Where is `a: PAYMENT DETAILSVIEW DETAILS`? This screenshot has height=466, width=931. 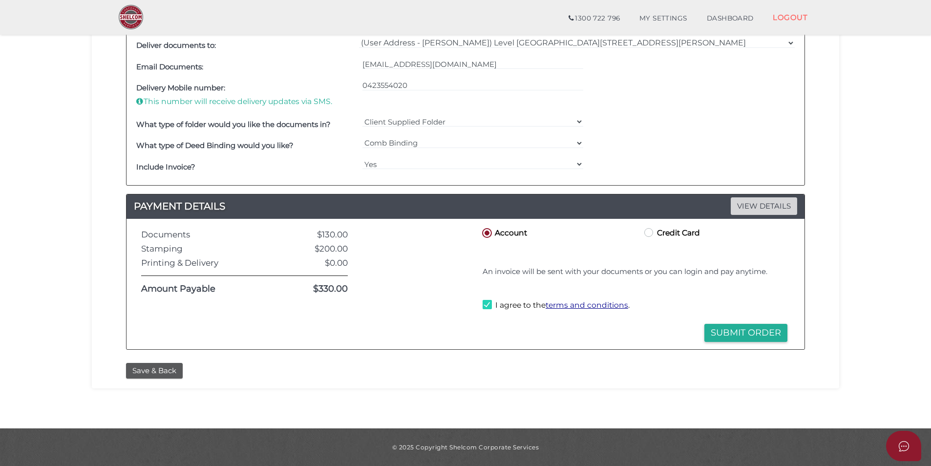 a: PAYMENT DETAILSVIEW DETAILS is located at coordinates (465, 206).